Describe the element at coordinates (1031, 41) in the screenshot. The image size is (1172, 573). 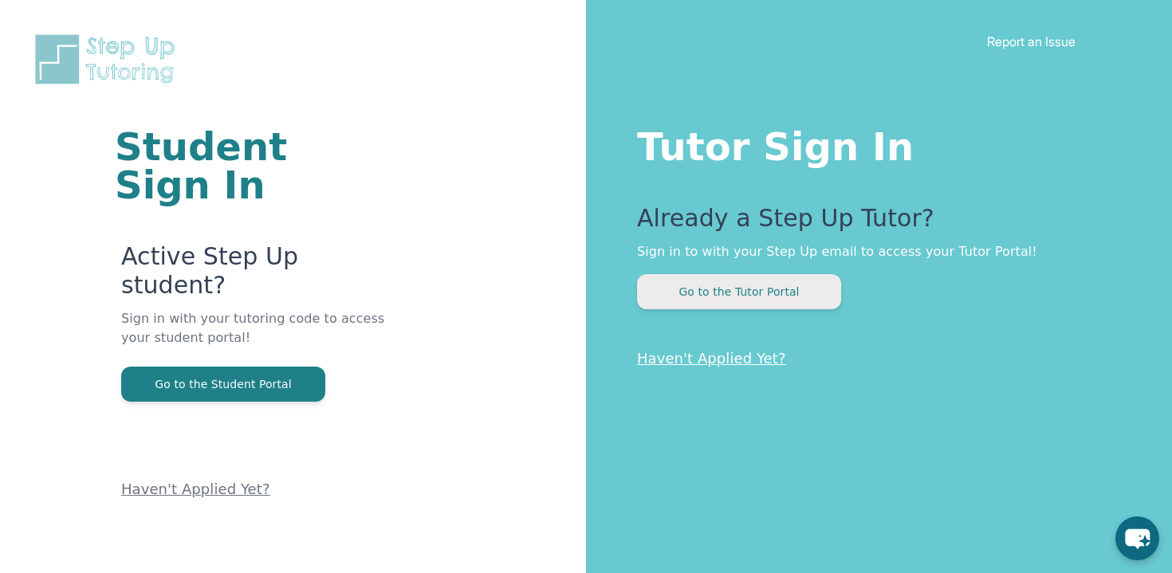
I see `a: Report an Issue` at that location.